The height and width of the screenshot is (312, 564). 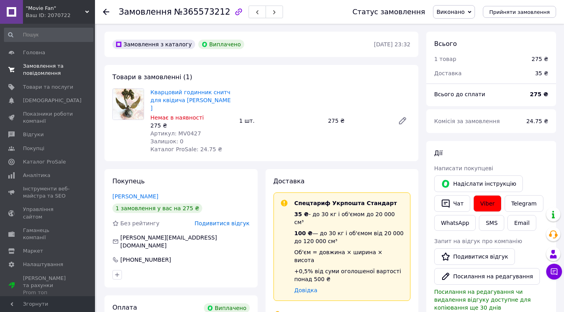 What do you see at coordinates (349, 256) in the screenshot?
I see `div: Об'єм = довжина × ширина × висота` at bounding box center [349, 256].